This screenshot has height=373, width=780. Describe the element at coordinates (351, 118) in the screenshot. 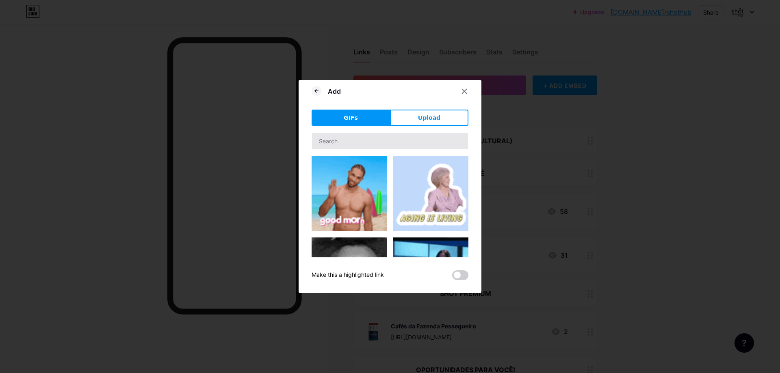

I see `button: GIFs` at that location.